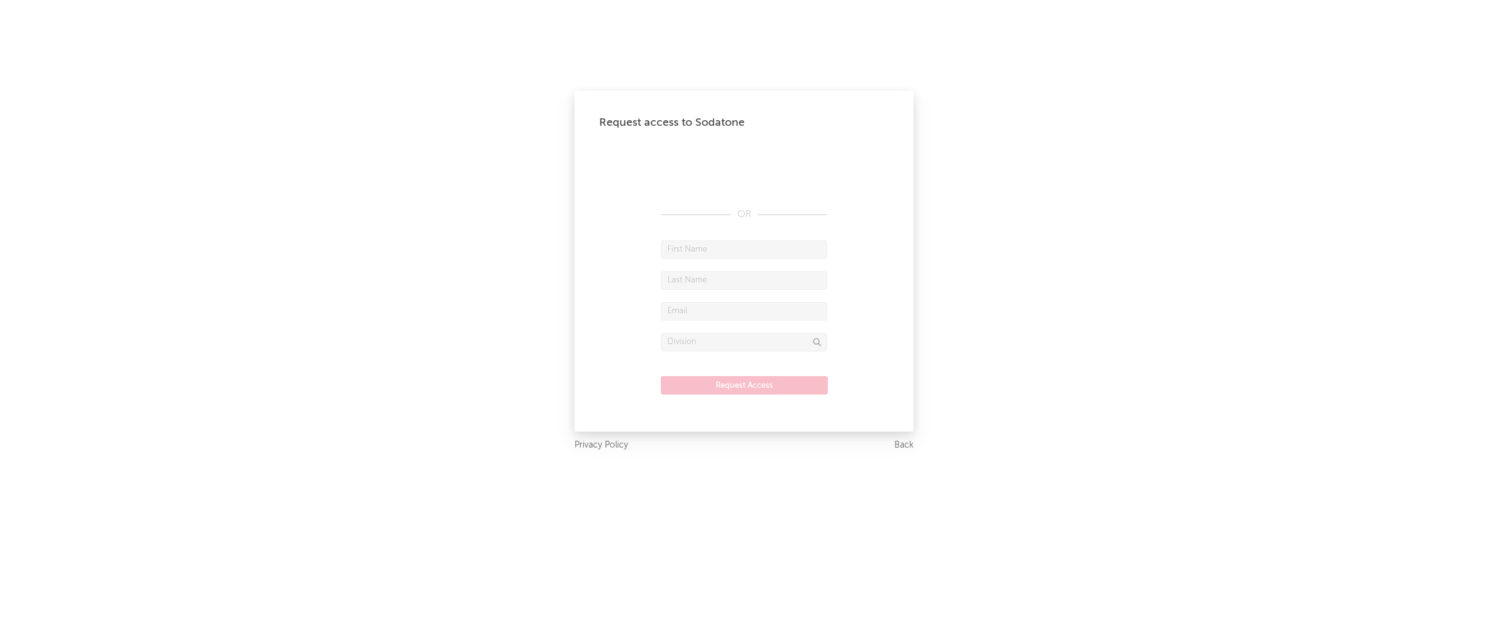 The height and width of the screenshot is (635, 1488). I want to click on div: OR, so click(744, 214).